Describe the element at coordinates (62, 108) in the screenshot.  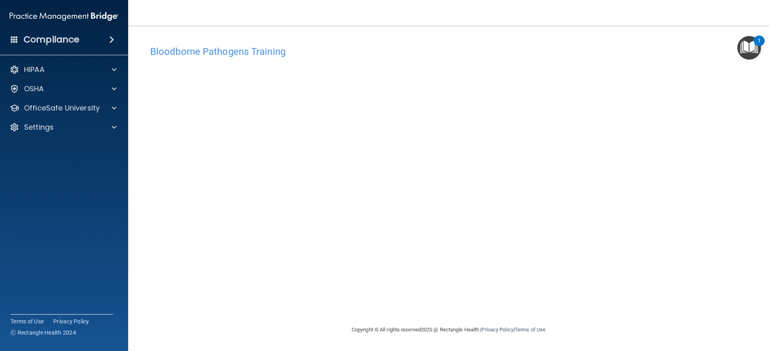
I see `p: OfficeSafe University` at that location.